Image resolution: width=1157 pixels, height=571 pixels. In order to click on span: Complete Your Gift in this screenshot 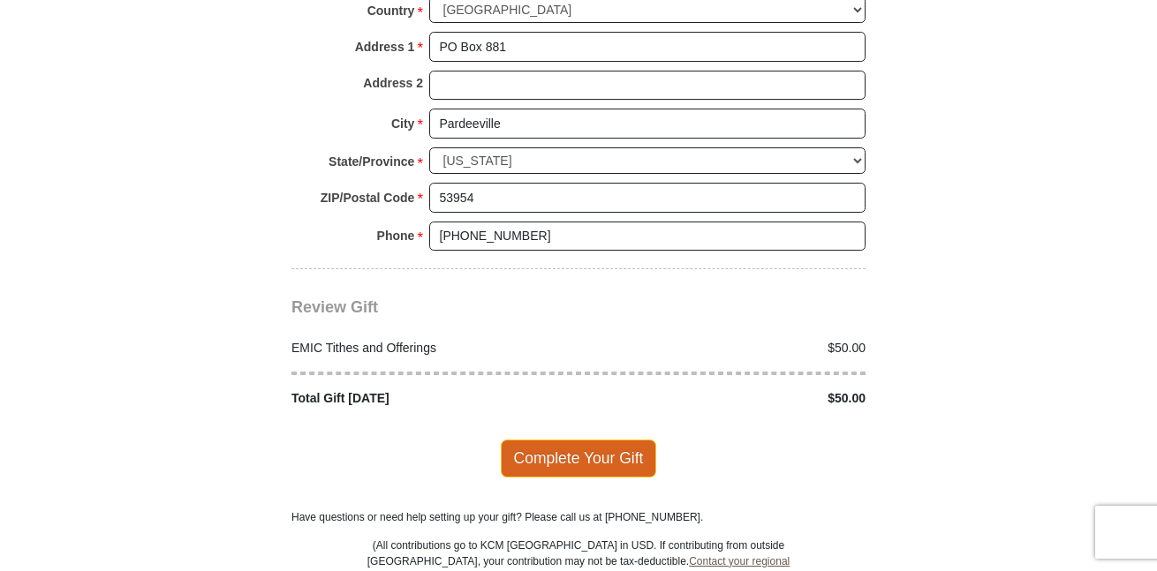, I will do `click(578, 458)`.